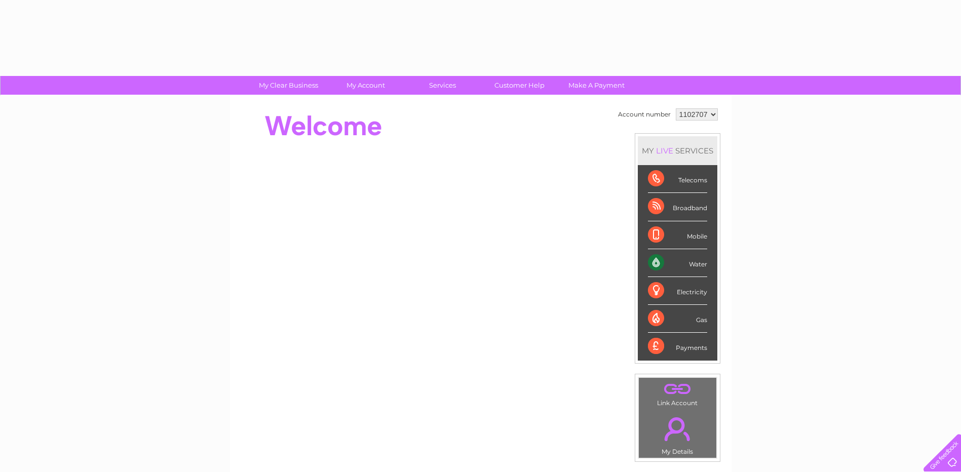  What do you see at coordinates (519, 85) in the screenshot?
I see `a: Customer Help` at bounding box center [519, 85].